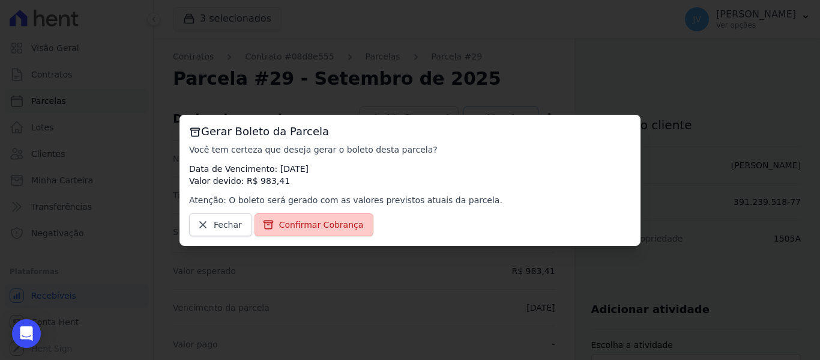  What do you see at coordinates (26, 333) in the screenshot?
I see `div: Open Intercom Messenger` at bounding box center [26, 333].